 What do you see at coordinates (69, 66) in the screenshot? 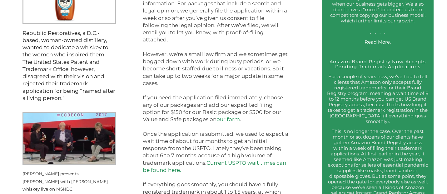
I see `p: Republic Restoratives, a D.C.-based, woman-owned distillery, wanted to dedicate a whiskey to the ...` at bounding box center [69, 66].